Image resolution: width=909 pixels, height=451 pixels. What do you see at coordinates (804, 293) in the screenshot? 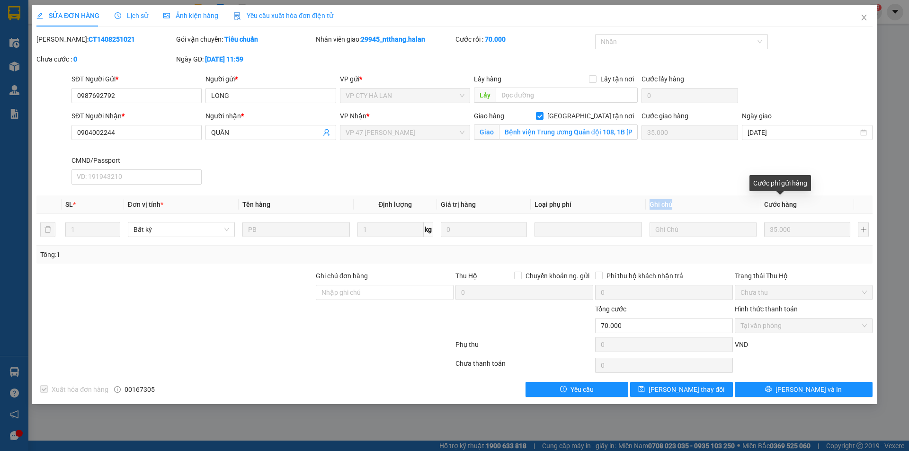
I see `span: Chưa thu` at bounding box center [804, 293].